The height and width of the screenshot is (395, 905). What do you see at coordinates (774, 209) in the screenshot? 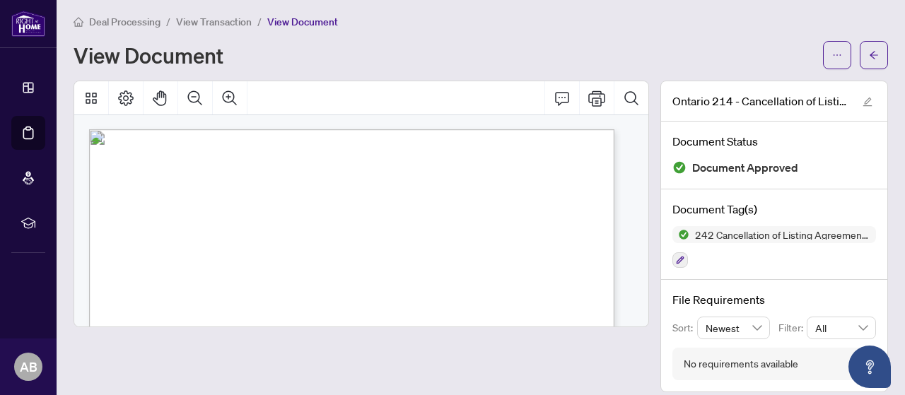
I see `h4: Document Tag(s)` at bounding box center [774, 209].